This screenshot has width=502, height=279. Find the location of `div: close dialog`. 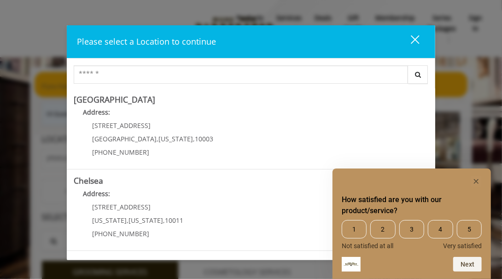

div: close dialog is located at coordinates (410, 41).